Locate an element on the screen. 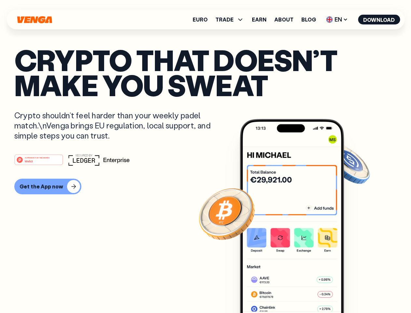 This screenshot has height=313, width=411. a: Earn is located at coordinates (259, 20).